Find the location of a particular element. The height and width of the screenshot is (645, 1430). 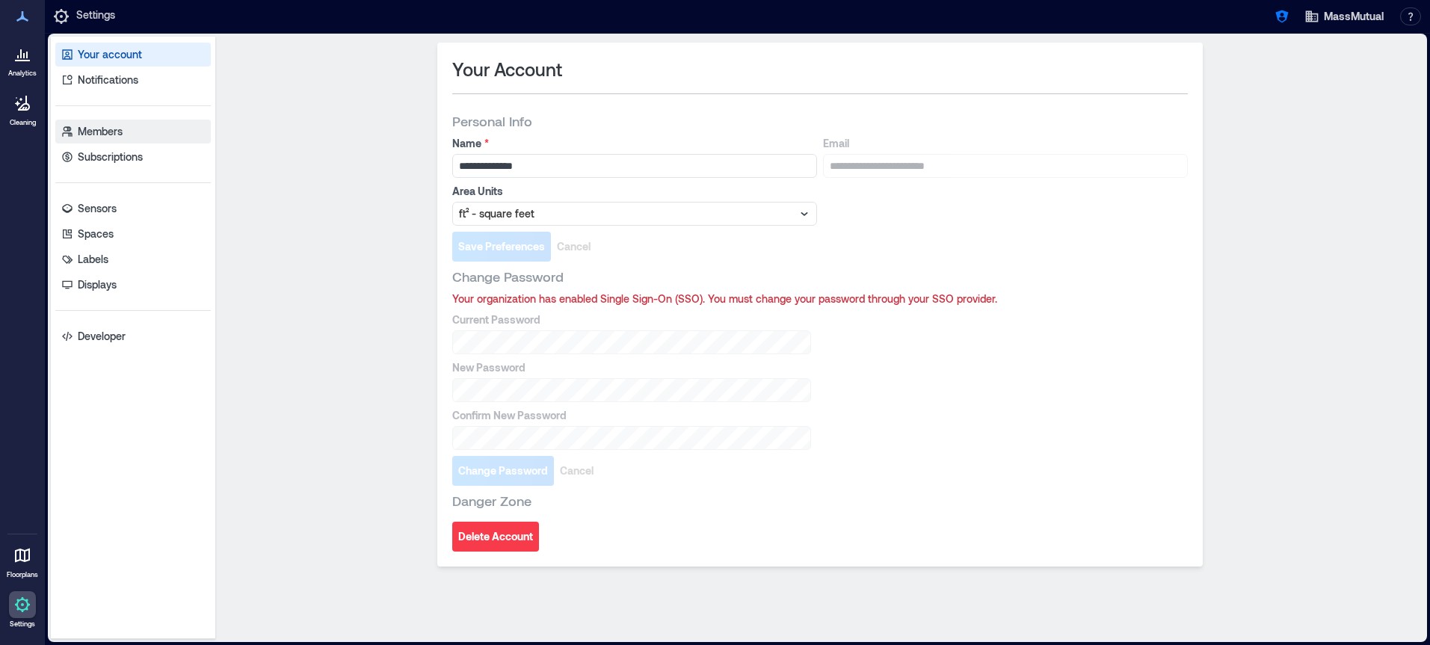

a: Analytics is located at coordinates (22, 59).